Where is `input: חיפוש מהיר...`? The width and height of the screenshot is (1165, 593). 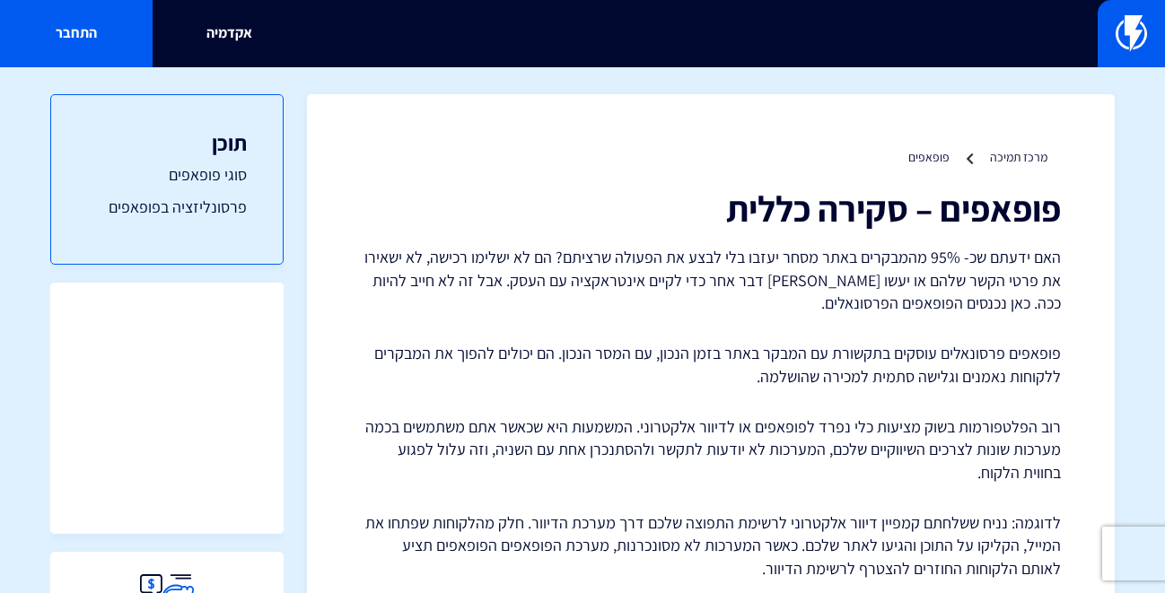
input: חיפוש מהיר... is located at coordinates (583, 34).